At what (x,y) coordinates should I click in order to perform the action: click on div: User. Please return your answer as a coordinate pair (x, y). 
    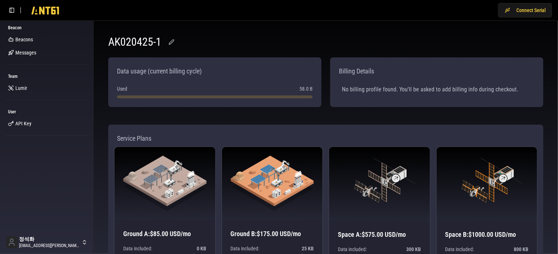
    Looking at the image, I should click on (46, 112).